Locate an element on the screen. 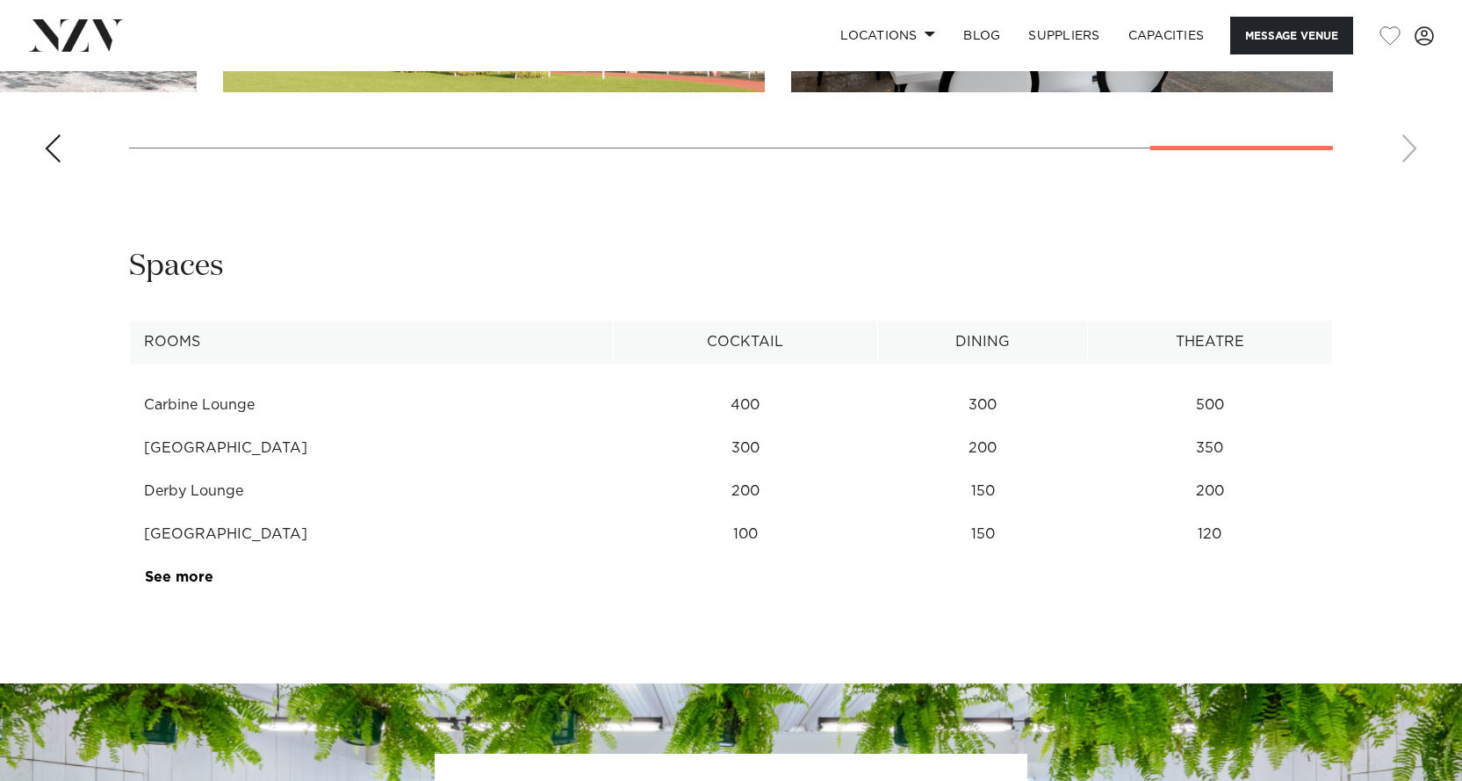  td: 100 is located at coordinates (745, 534).